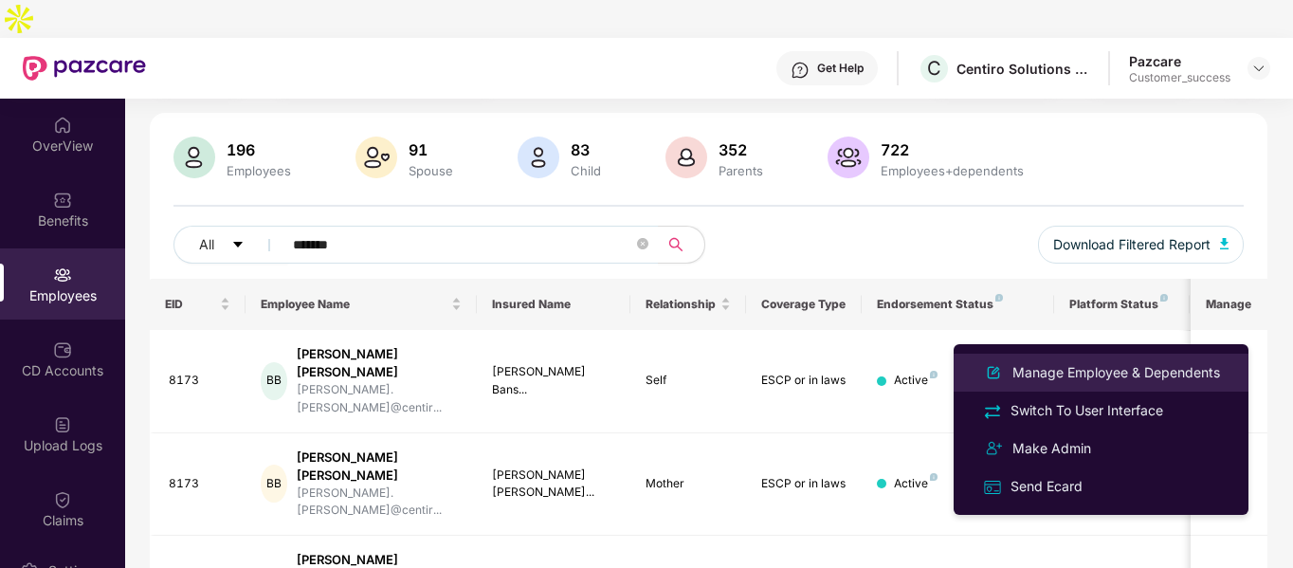 This screenshot has height=568, width=1293. I want to click on div: Send Ecard, so click(1046, 486).